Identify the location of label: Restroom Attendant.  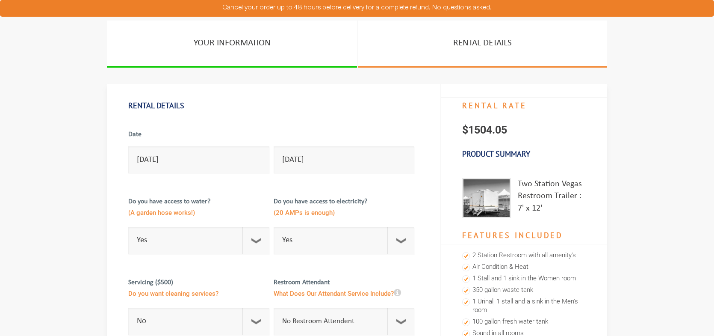
(344, 292).